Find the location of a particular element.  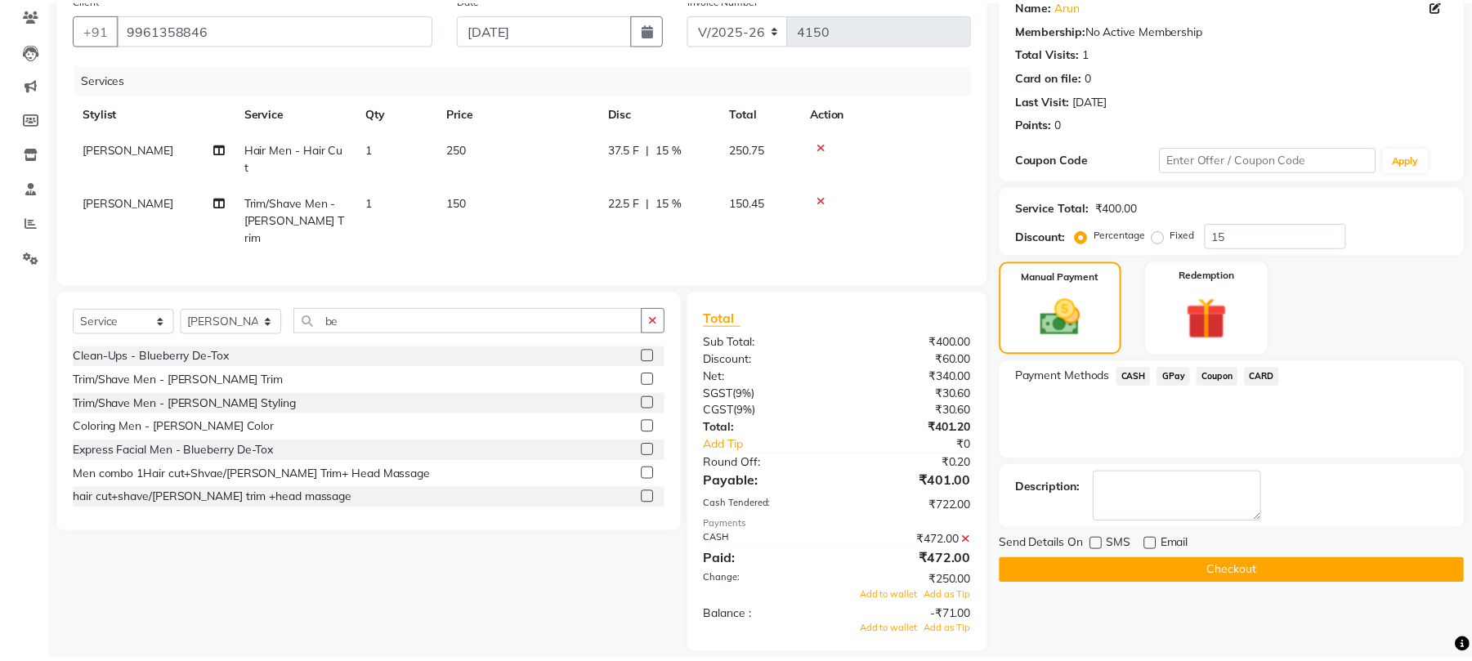

input: Enter Offer / Coupon Code is located at coordinates (1282, 159).